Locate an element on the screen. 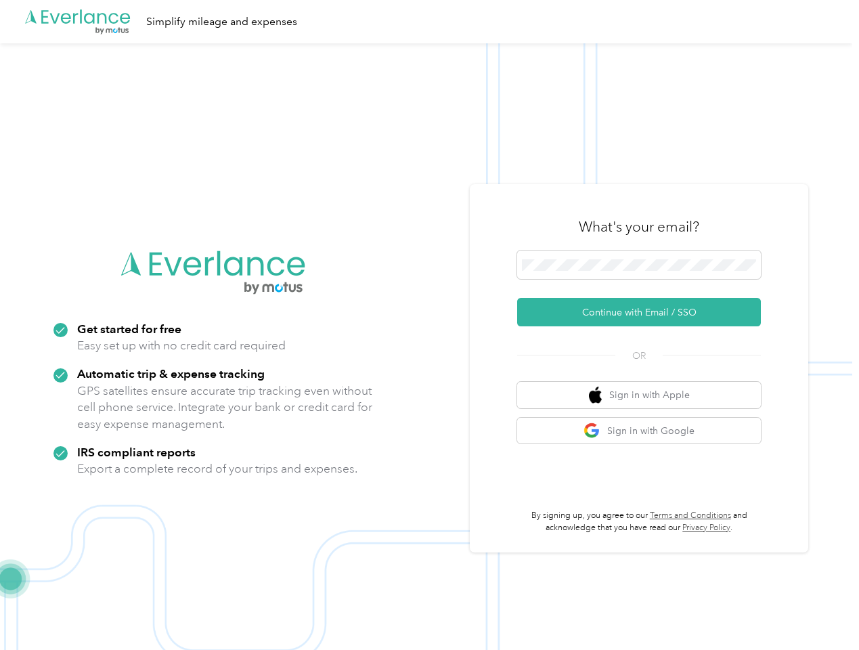 The image size is (859, 650). div: Simplify mileage and expenses is located at coordinates (221, 22).